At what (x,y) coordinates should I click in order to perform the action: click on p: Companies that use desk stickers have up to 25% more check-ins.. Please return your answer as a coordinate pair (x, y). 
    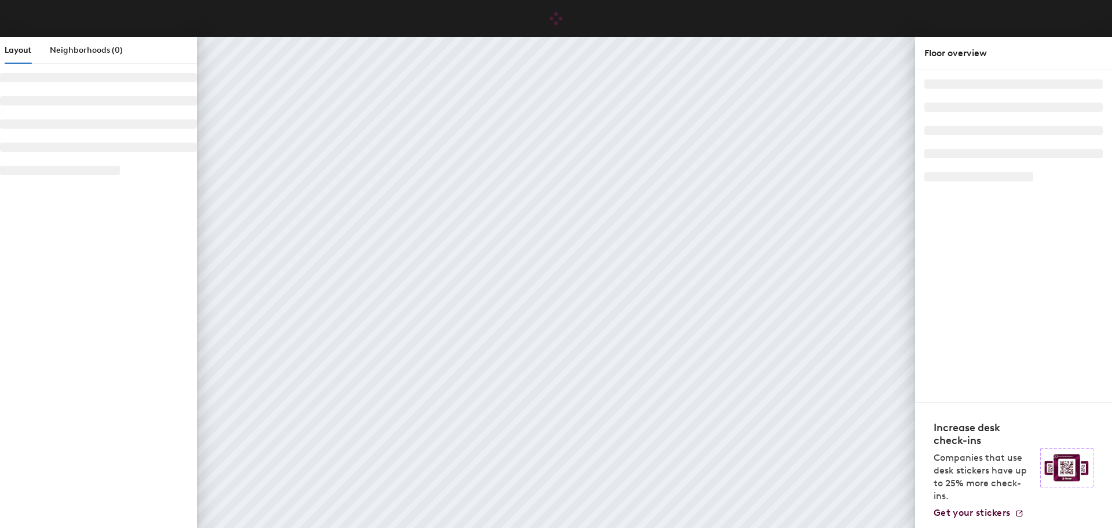
    Looking at the image, I should click on (984, 477).